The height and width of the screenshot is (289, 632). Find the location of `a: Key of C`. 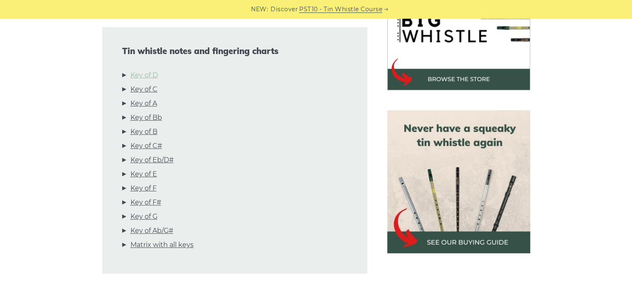

a: Key of C is located at coordinates (144, 89).